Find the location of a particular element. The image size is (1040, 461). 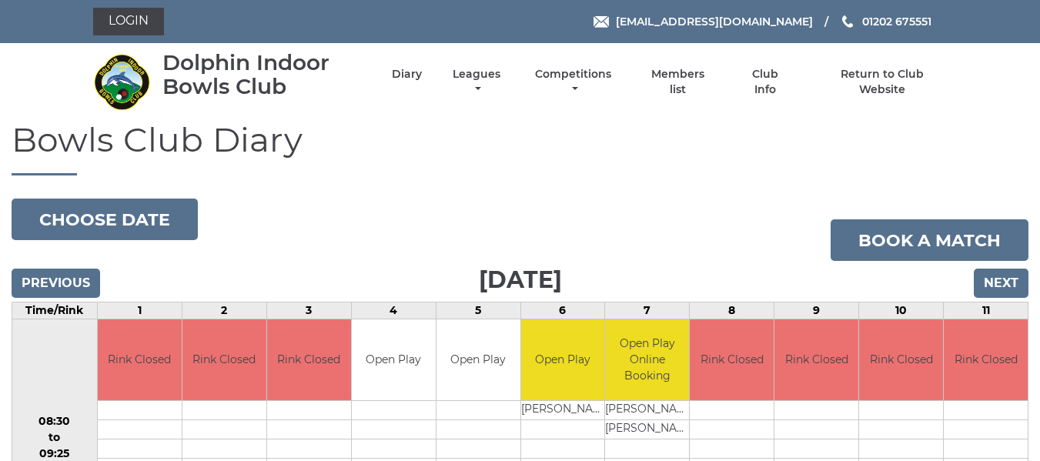

td: 7 is located at coordinates (647, 311).